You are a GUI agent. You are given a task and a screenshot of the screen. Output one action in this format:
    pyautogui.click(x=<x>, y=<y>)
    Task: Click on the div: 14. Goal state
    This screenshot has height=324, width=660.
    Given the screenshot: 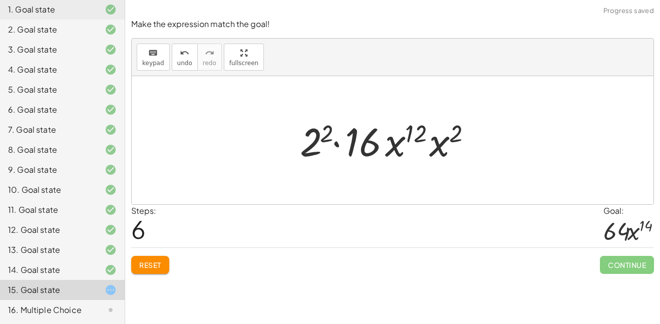 What is the action you would take?
    pyautogui.click(x=48, y=270)
    